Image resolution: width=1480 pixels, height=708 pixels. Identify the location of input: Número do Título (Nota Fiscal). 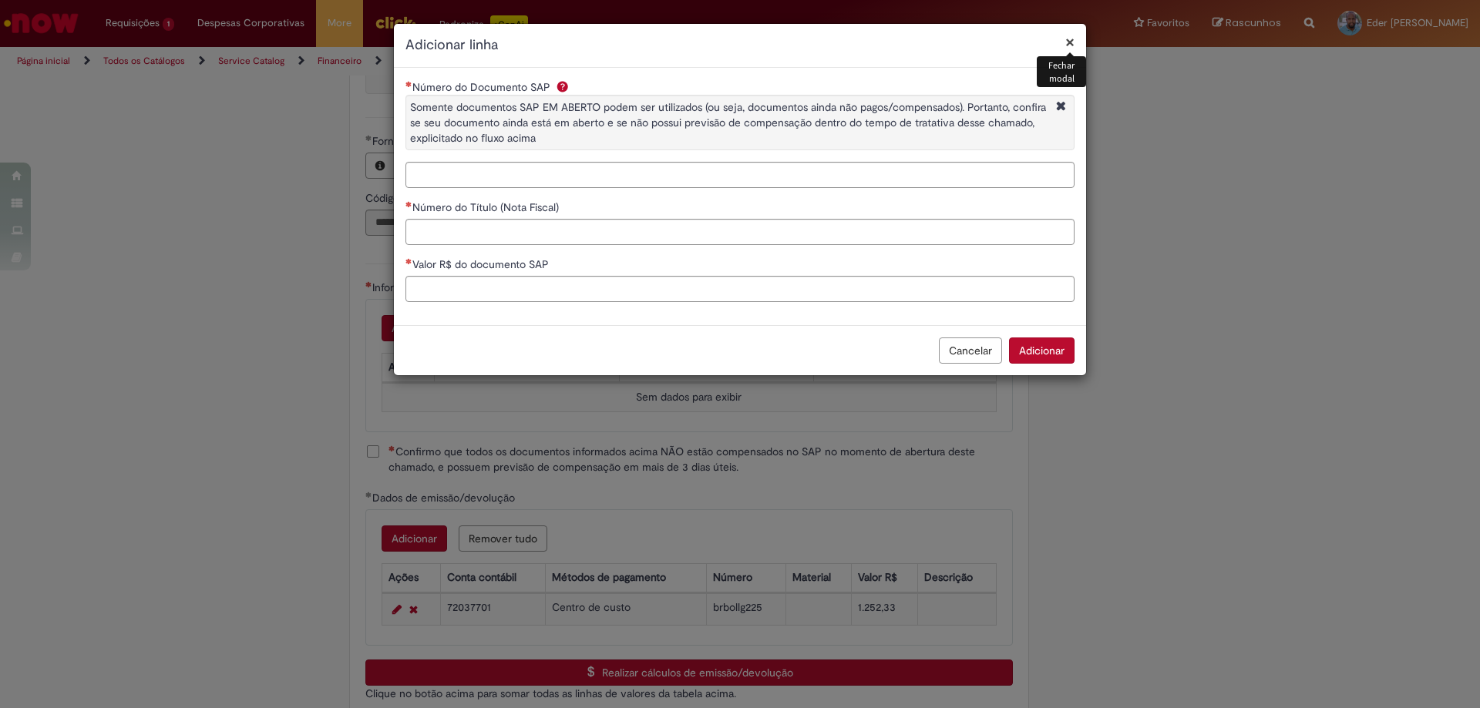
(740, 232).